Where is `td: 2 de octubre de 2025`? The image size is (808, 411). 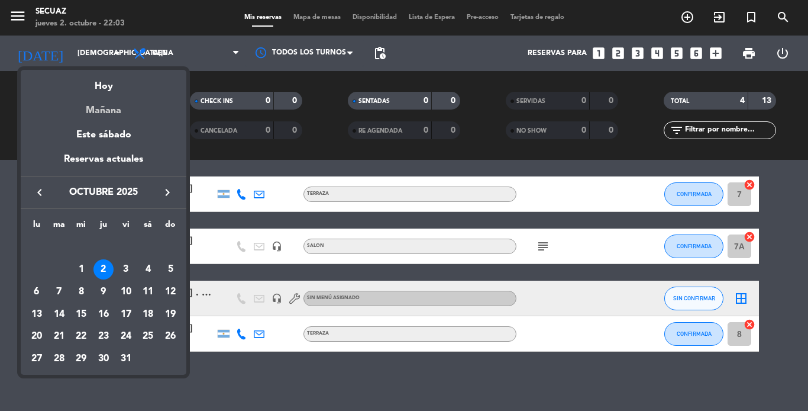 td: 2 de octubre de 2025 is located at coordinates (104, 270).